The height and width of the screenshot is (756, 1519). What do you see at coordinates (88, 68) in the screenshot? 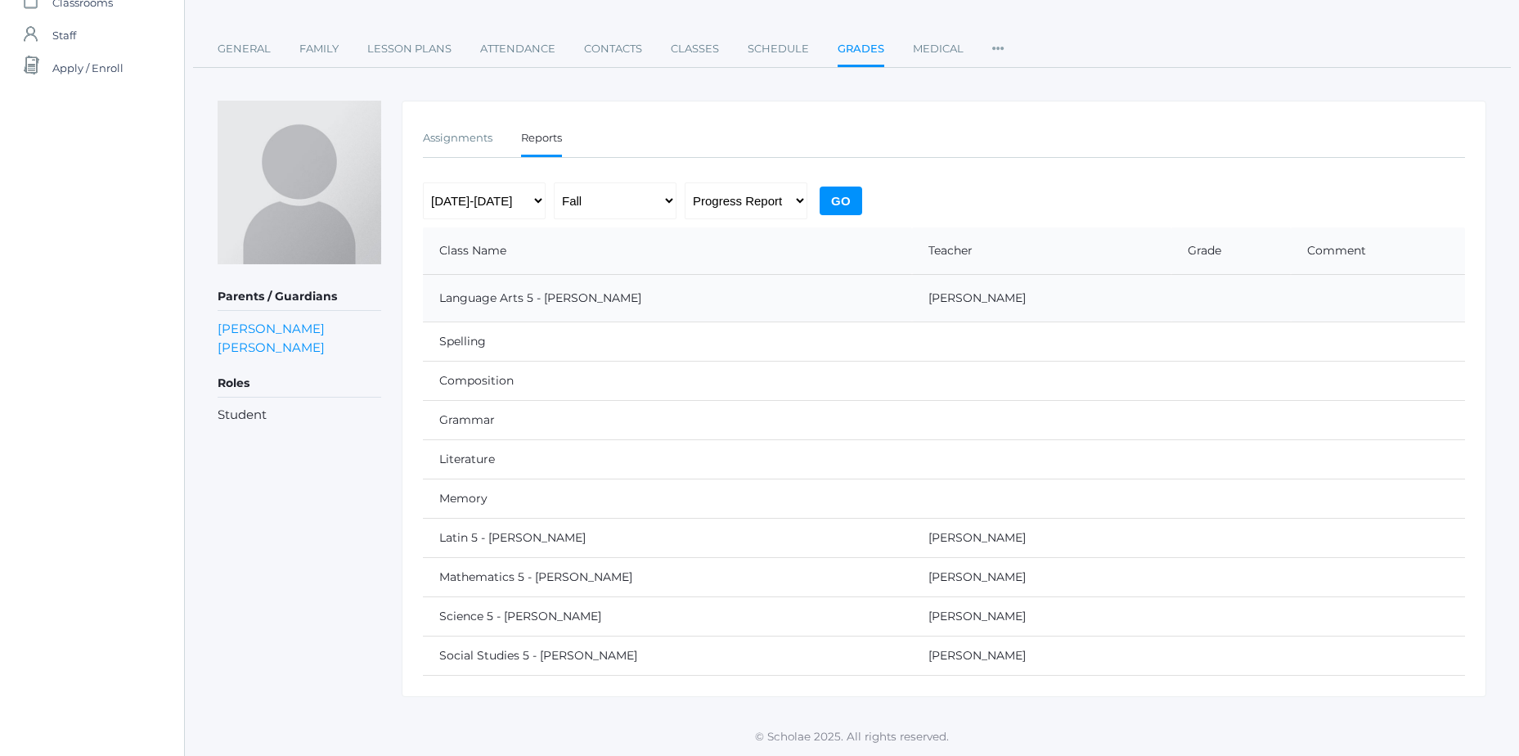
I see `span: Apply / Enroll` at bounding box center [88, 68].